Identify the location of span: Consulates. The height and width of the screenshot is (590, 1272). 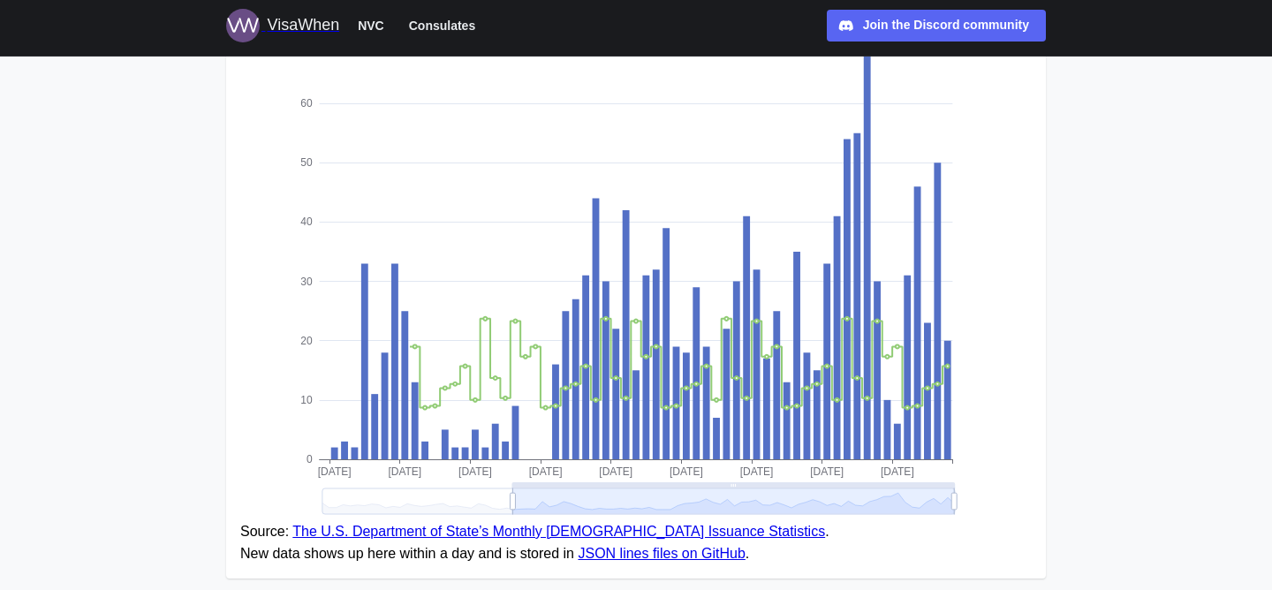
(442, 26).